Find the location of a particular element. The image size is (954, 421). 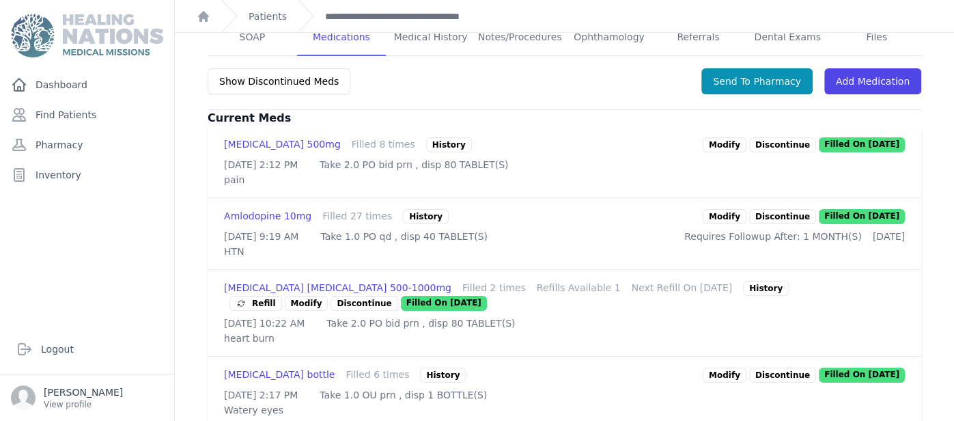

a: Add Medication is located at coordinates (873, 81).